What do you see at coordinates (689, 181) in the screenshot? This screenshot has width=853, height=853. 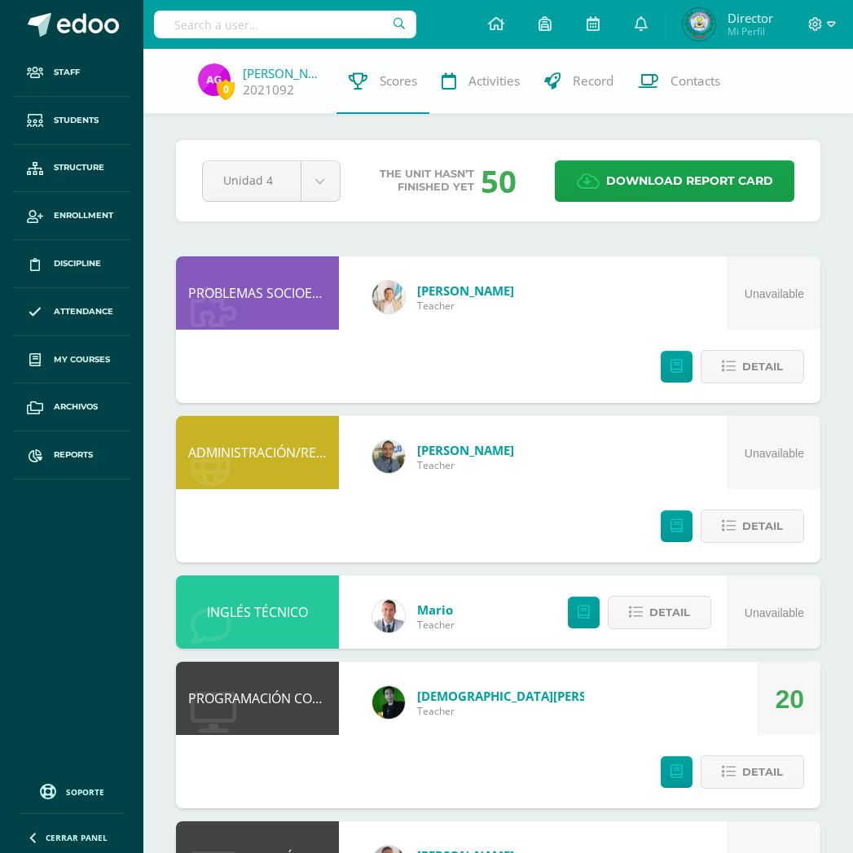 I see `span: Download report card` at bounding box center [689, 181].